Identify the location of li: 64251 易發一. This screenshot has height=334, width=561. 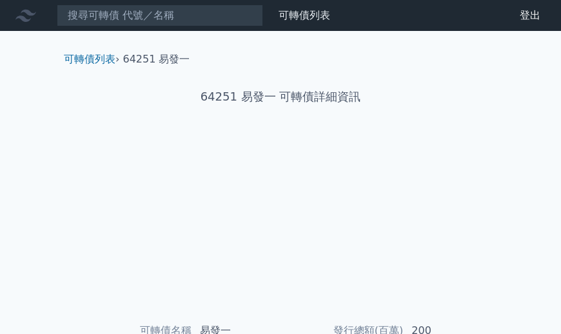
(157, 59).